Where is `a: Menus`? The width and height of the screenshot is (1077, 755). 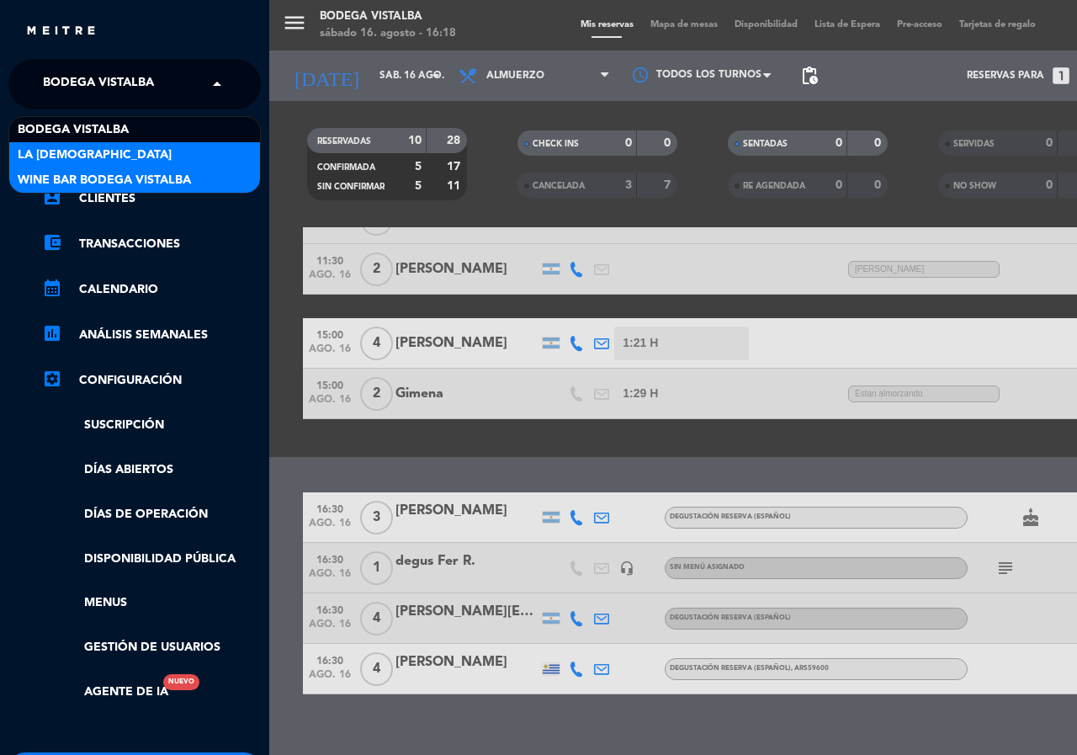 a: Menus is located at coordinates (151, 602).